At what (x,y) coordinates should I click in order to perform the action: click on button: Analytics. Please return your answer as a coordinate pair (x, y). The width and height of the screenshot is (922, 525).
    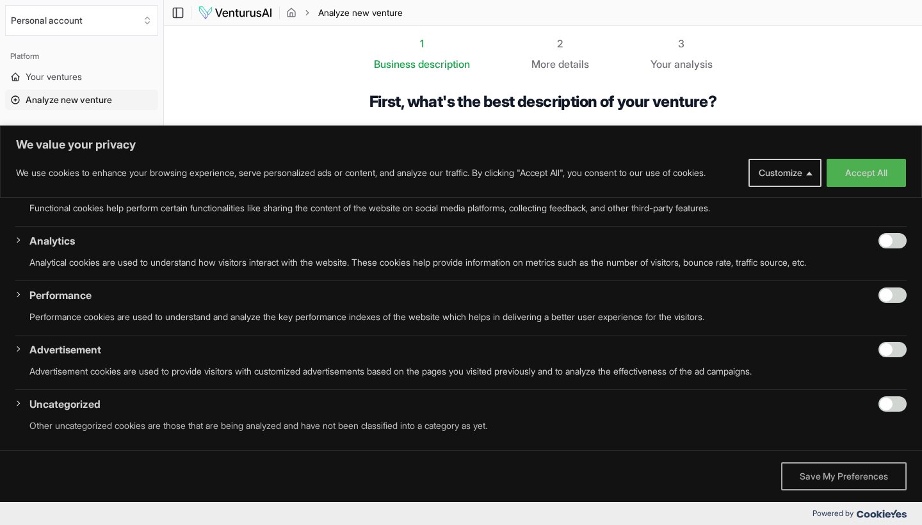
    Looking at the image, I should click on (52, 241).